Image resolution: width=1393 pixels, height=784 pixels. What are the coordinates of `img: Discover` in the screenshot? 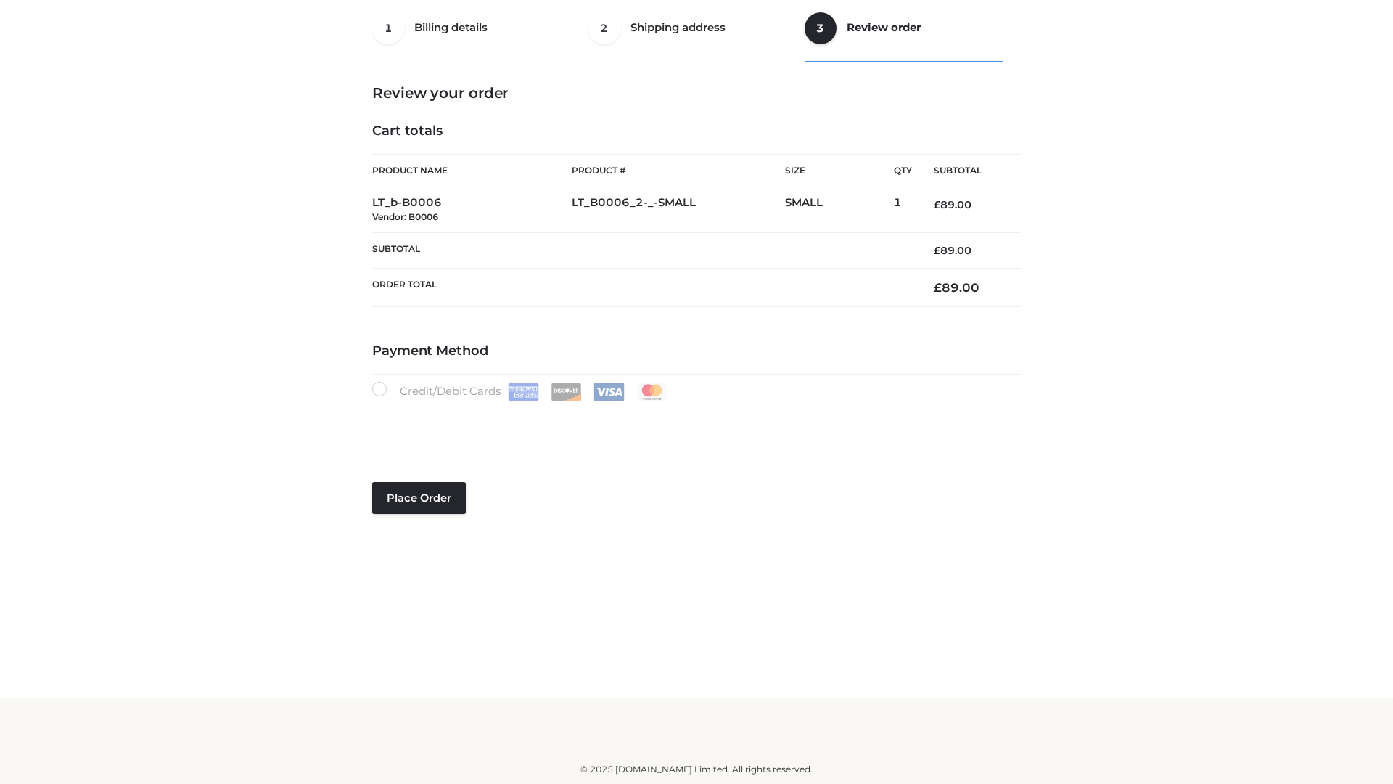 It's located at (566, 392).